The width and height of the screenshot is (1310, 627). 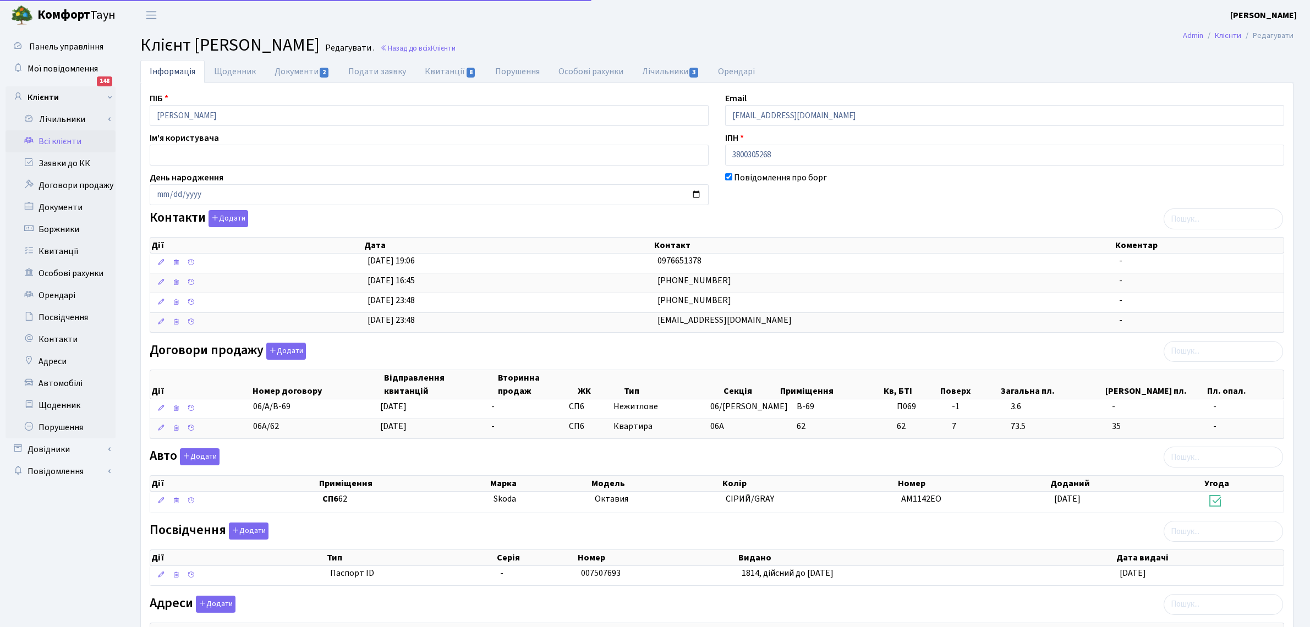 I want to click on span: 06А, so click(x=717, y=426).